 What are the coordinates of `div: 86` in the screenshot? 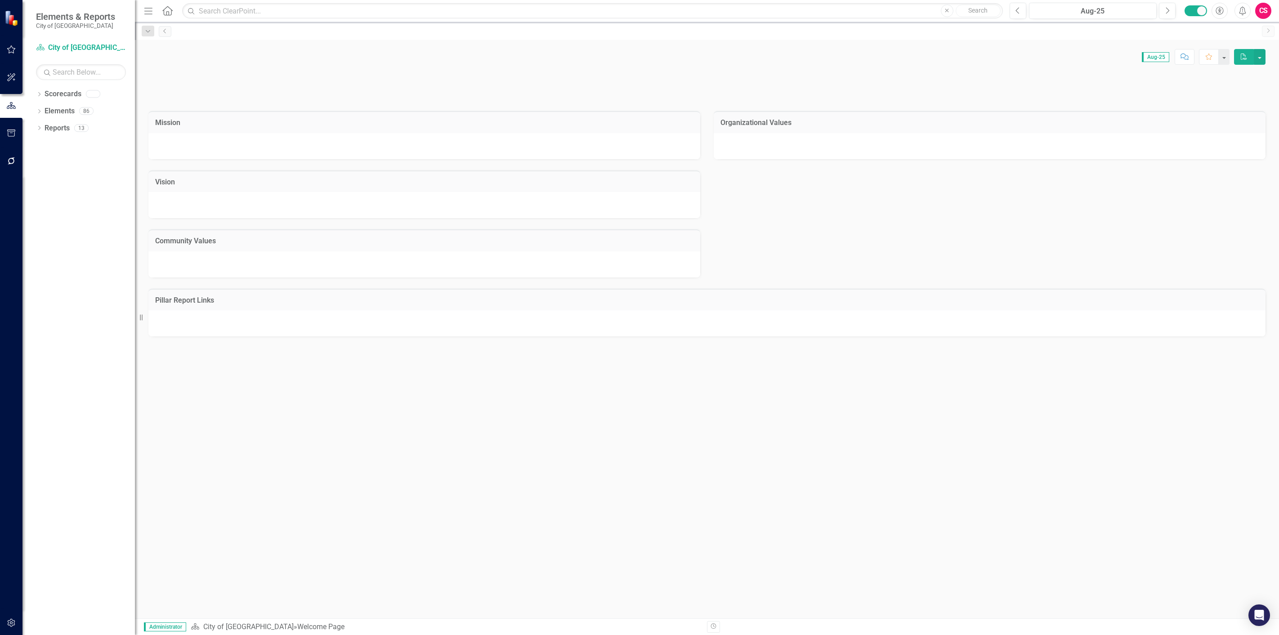 It's located at (86, 111).